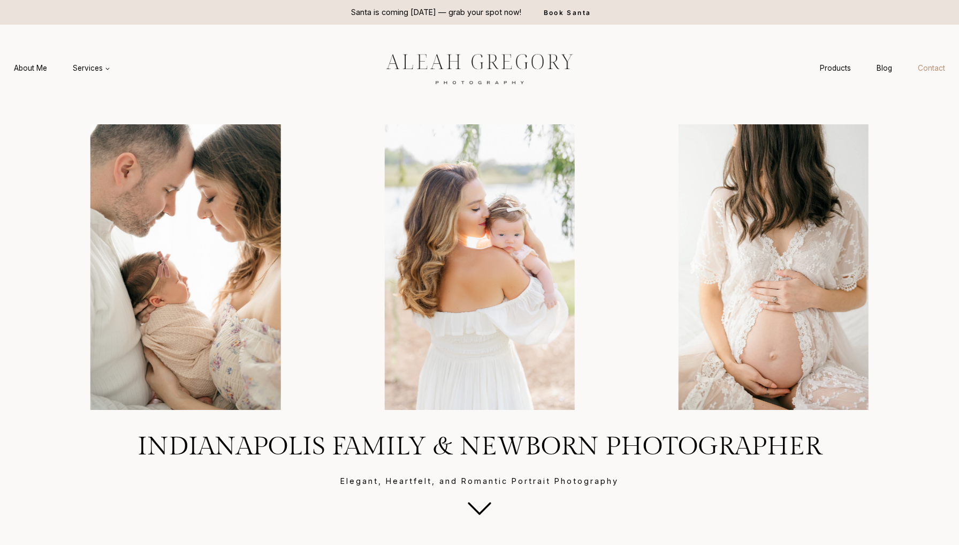 This screenshot has width=959, height=545. What do you see at coordinates (31, 68) in the screenshot?
I see `a: About Me` at bounding box center [31, 68].